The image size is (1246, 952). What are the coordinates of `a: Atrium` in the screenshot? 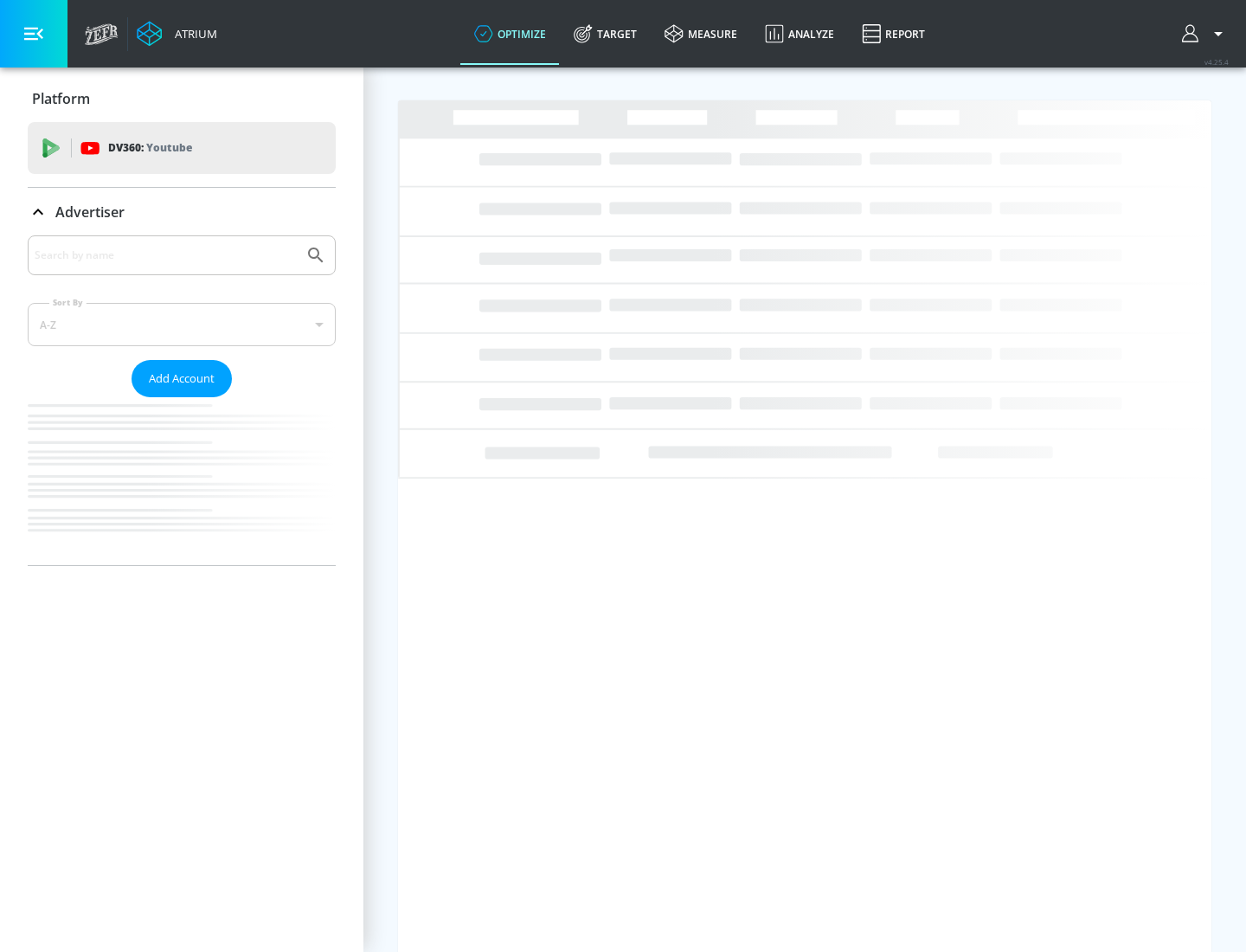 It's located at (176, 34).